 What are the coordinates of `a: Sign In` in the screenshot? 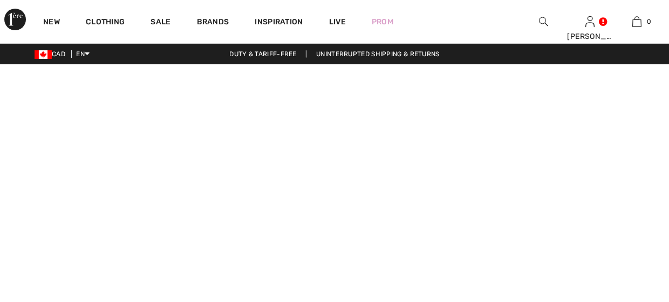 It's located at (590, 21).